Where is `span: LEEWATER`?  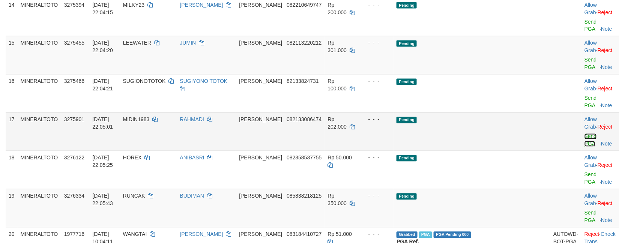
span: LEEWATER is located at coordinates (137, 43).